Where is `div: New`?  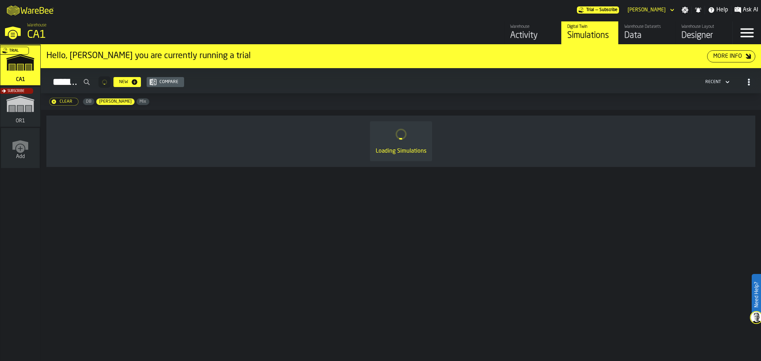
div: New is located at coordinates (123, 82).